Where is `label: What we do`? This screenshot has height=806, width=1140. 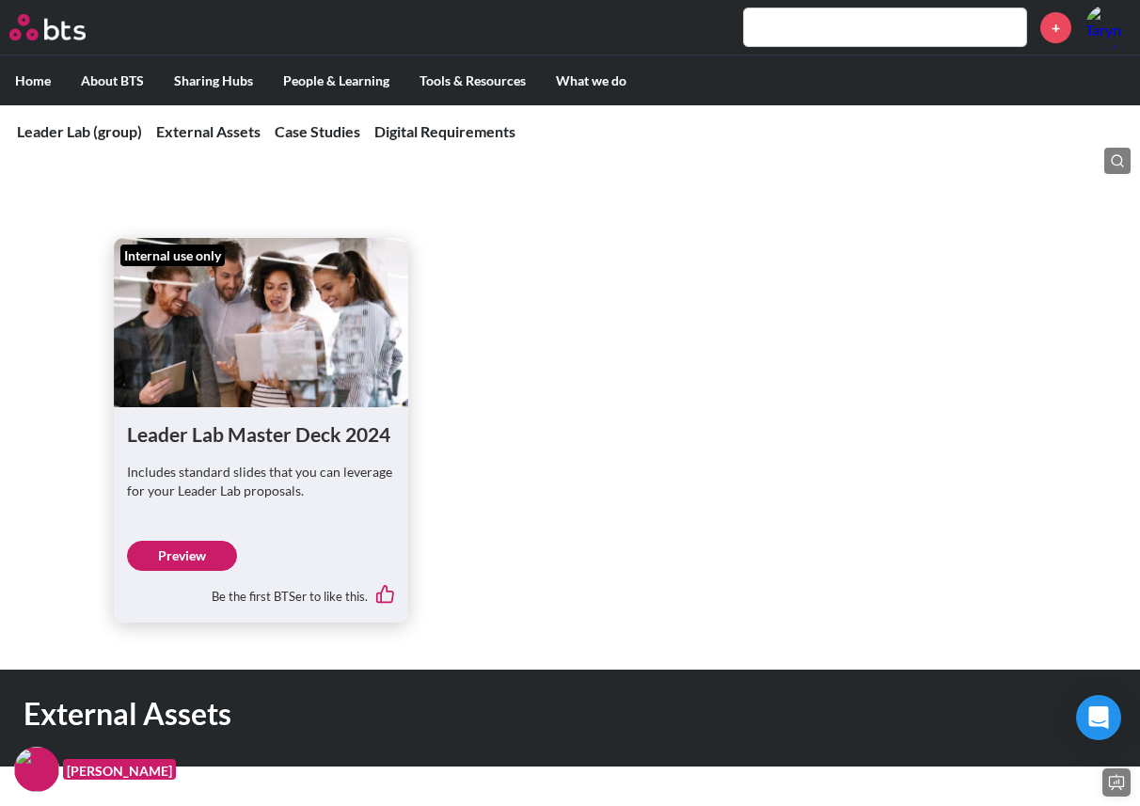
label: What we do is located at coordinates (591, 81).